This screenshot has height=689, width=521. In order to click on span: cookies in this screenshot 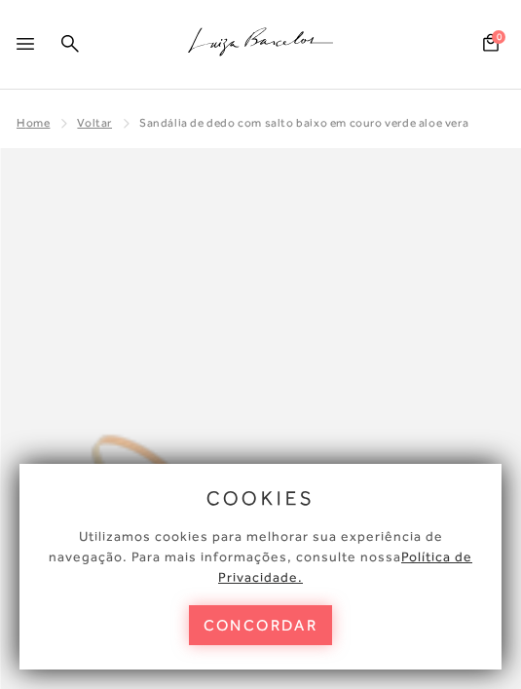, I will do `click(261, 498)`.